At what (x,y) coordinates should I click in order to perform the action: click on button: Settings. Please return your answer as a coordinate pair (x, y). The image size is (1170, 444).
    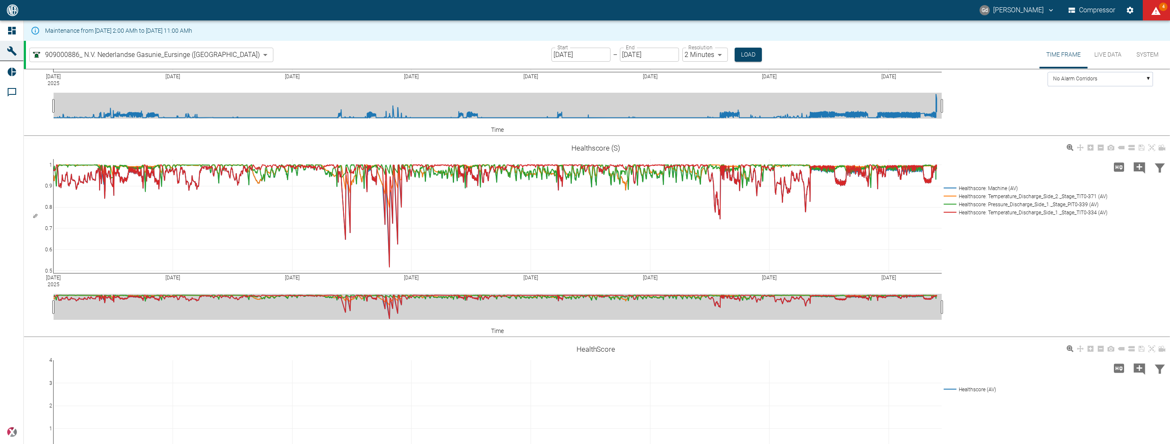
    Looking at the image, I should click on (1130, 10).